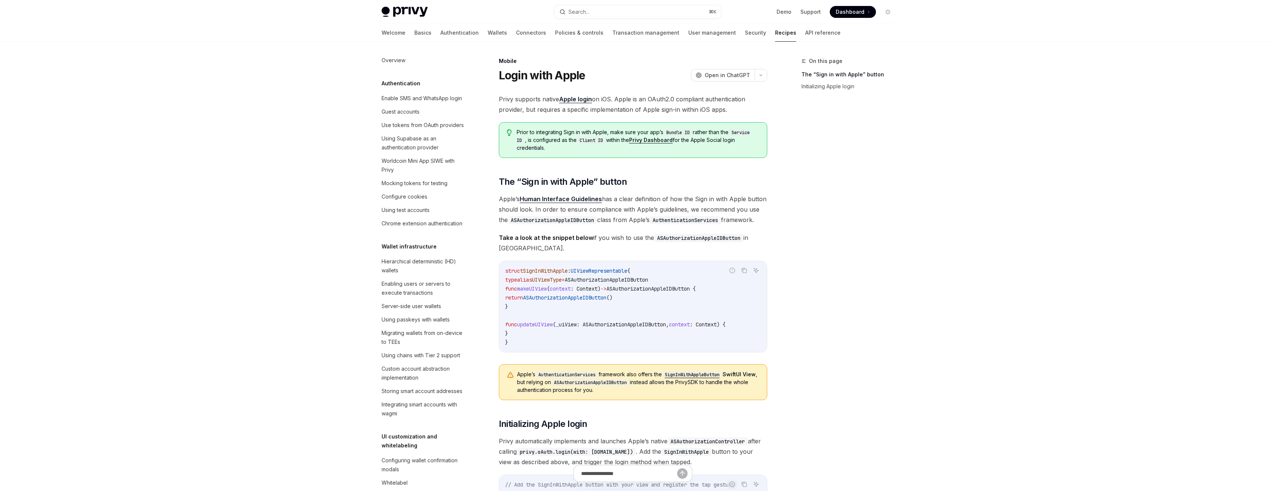 The height and width of the screenshot is (491, 1275). I want to click on span: typealias, so click(519, 280).